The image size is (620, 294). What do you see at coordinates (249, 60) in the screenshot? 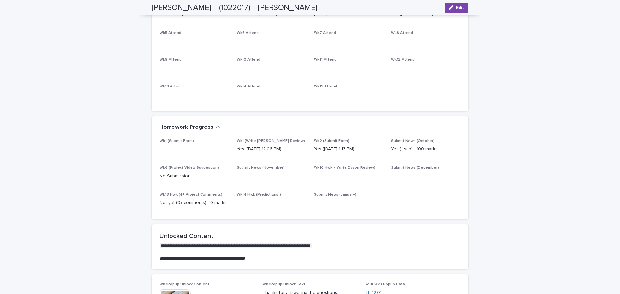
I see `span: Wk10 Attend` at bounding box center [249, 60].